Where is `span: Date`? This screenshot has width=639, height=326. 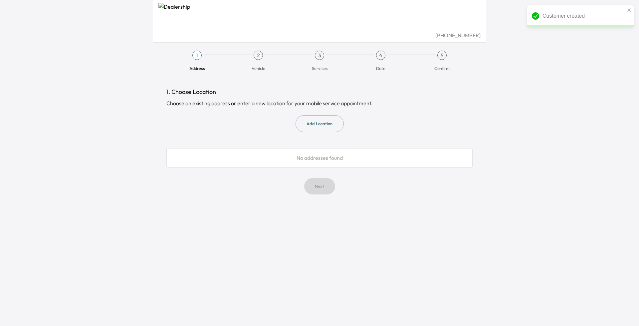
span: Date is located at coordinates (381, 68).